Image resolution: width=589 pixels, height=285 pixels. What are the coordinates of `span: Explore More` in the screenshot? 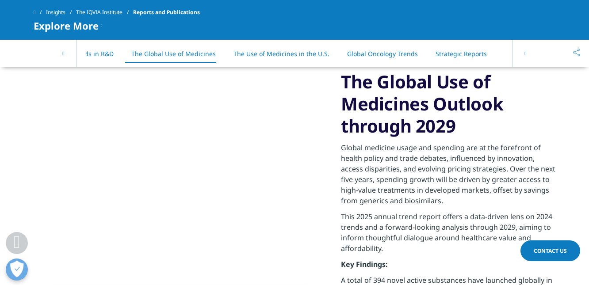 It's located at (66, 26).